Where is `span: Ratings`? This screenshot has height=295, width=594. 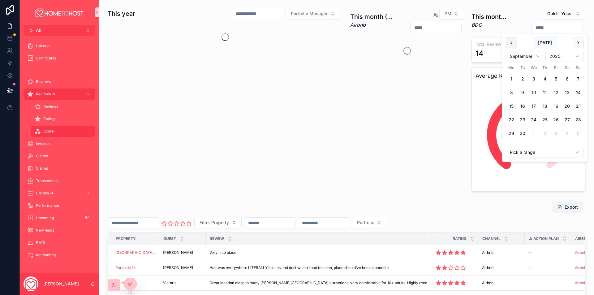 span: Ratings is located at coordinates (50, 119).